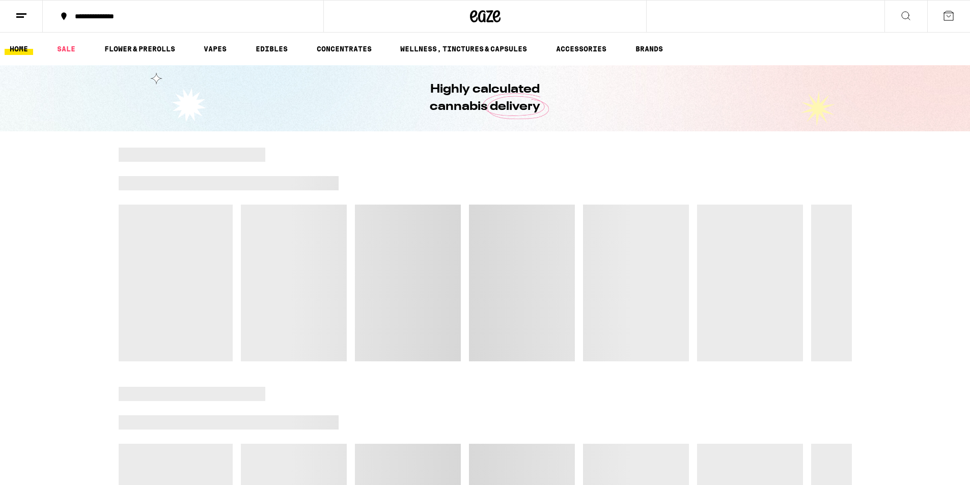 This screenshot has height=485, width=970. Describe the element at coordinates (581, 49) in the screenshot. I see `a: ACCESSORIES` at that location.